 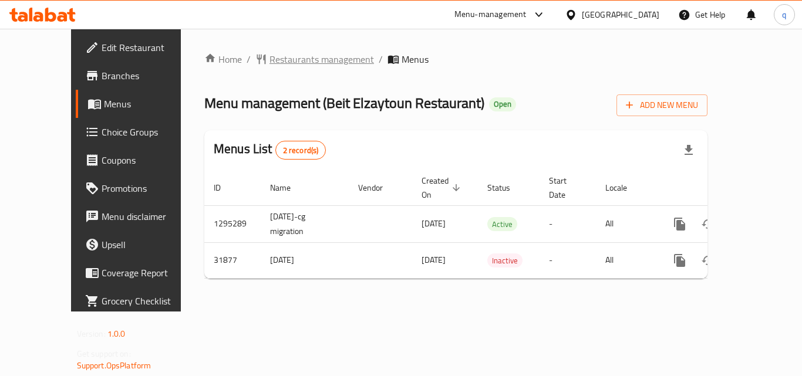 I want to click on span: Coupons, so click(x=148, y=160).